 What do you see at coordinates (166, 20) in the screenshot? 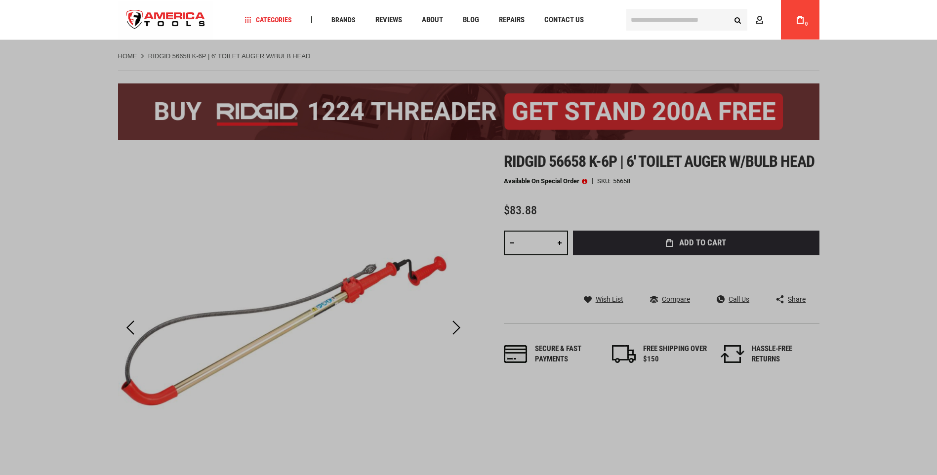
I see `a: store logo` at bounding box center [166, 20].